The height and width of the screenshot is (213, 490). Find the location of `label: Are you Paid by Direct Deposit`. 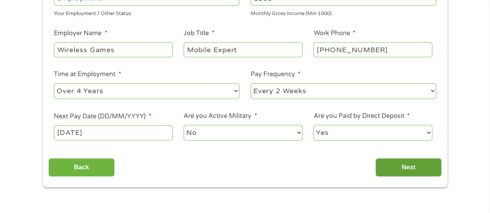

label: Are you Paid by Direct Deposit is located at coordinates (361, 116).